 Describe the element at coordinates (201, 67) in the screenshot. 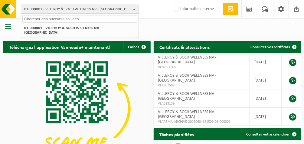

I see `span: RED25003225` at that location.